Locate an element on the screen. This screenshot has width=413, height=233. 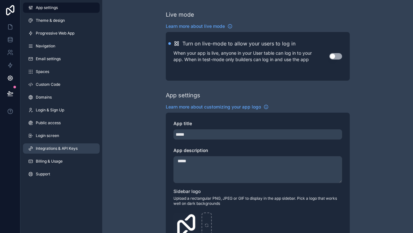
a: Support is located at coordinates (61, 174).